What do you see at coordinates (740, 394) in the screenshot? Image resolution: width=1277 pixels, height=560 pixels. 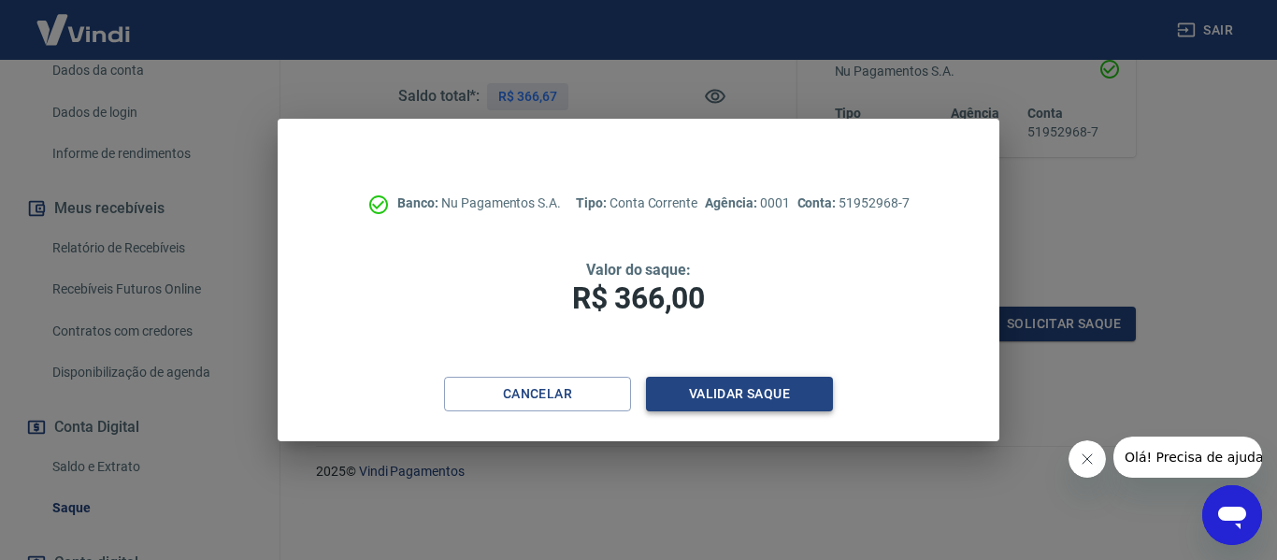 I see `button: Validar saque` at bounding box center [740, 394].